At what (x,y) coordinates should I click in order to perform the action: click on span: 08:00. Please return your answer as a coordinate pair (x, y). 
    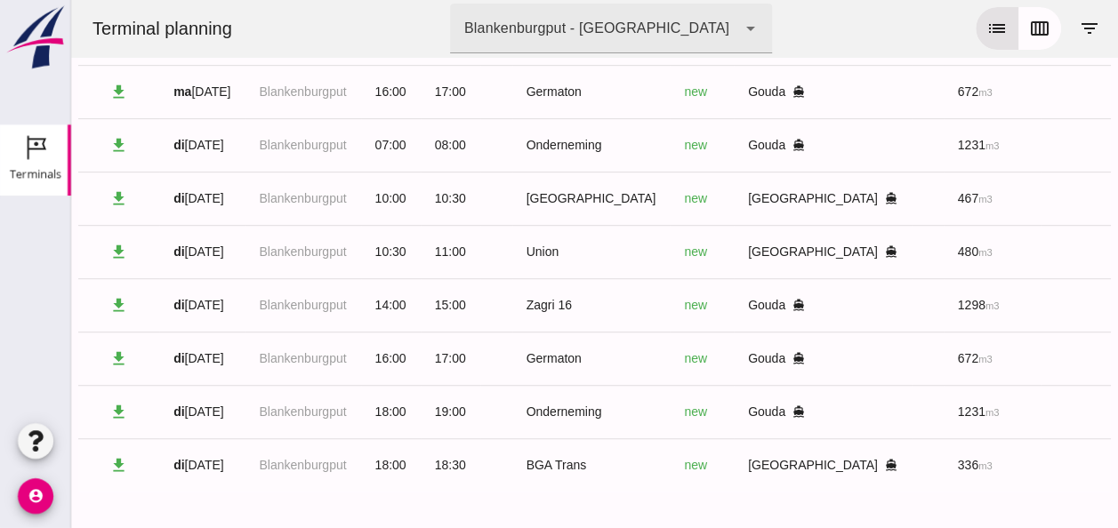
    Looking at the image, I should click on (379, 145).